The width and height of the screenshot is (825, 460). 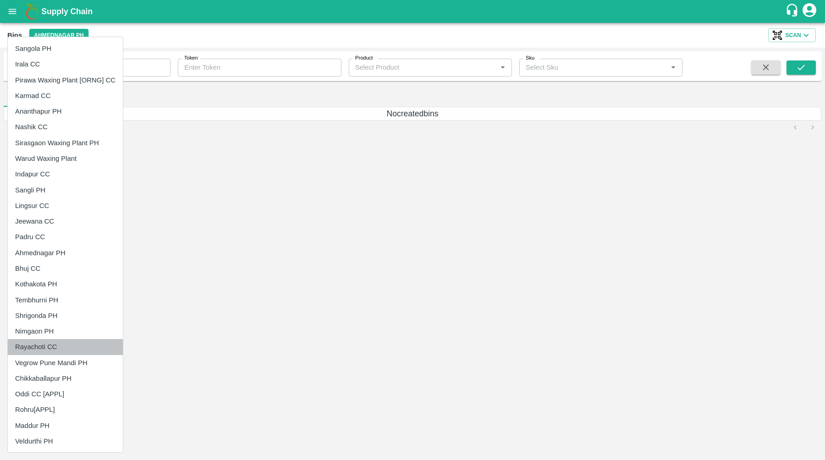 I want to click on li: Sangola PH, so click(x=65, y=49).